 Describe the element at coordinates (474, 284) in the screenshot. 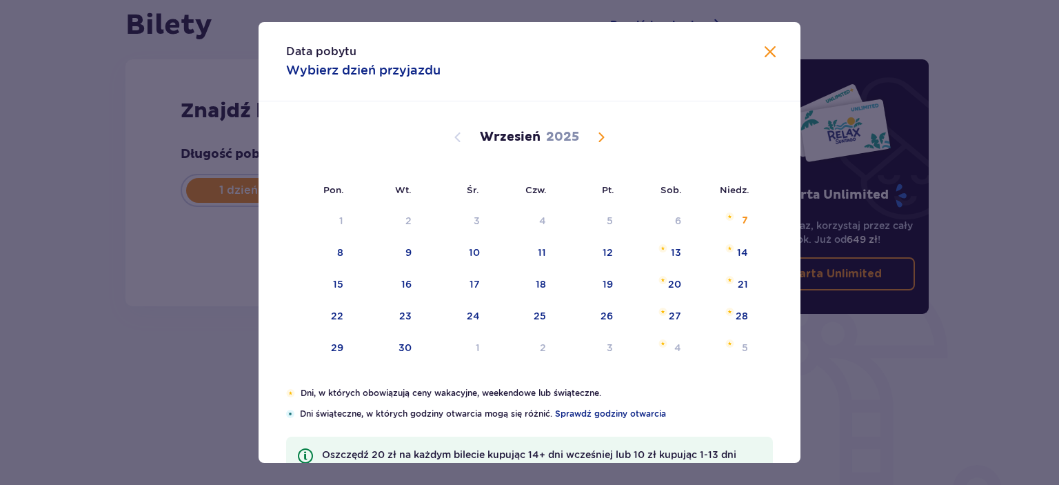

I see `div: 17` at that location.